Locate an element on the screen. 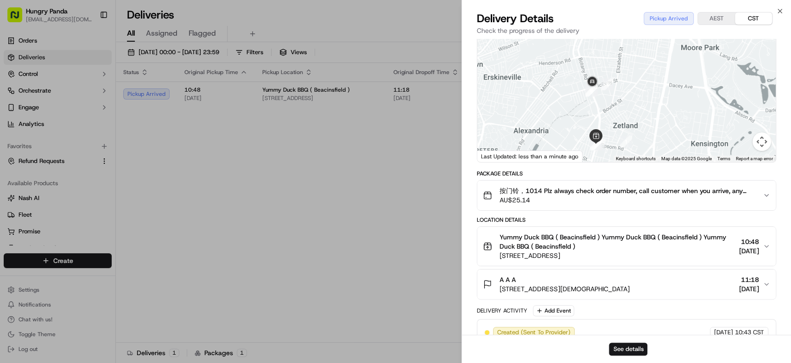 Image resolution: width=791 pixels, height=363 pixels. a: Terms (opens in new tab) is located at coordinates (724, 158).